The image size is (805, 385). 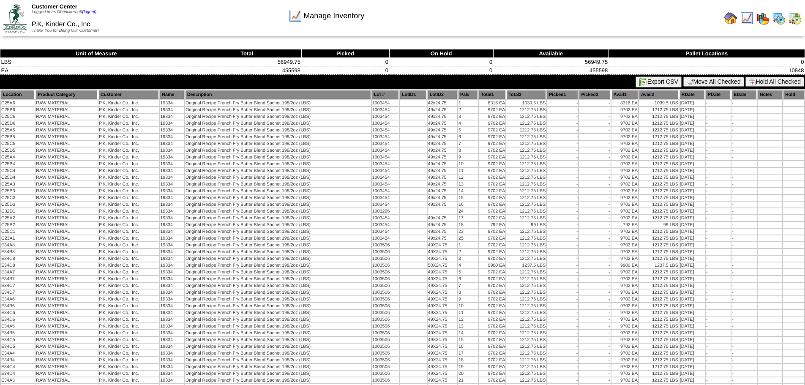 What do you see at coordinates (18, 110) in the screenshot?
I see `td: C25B6` at bounding box center [18, 110].